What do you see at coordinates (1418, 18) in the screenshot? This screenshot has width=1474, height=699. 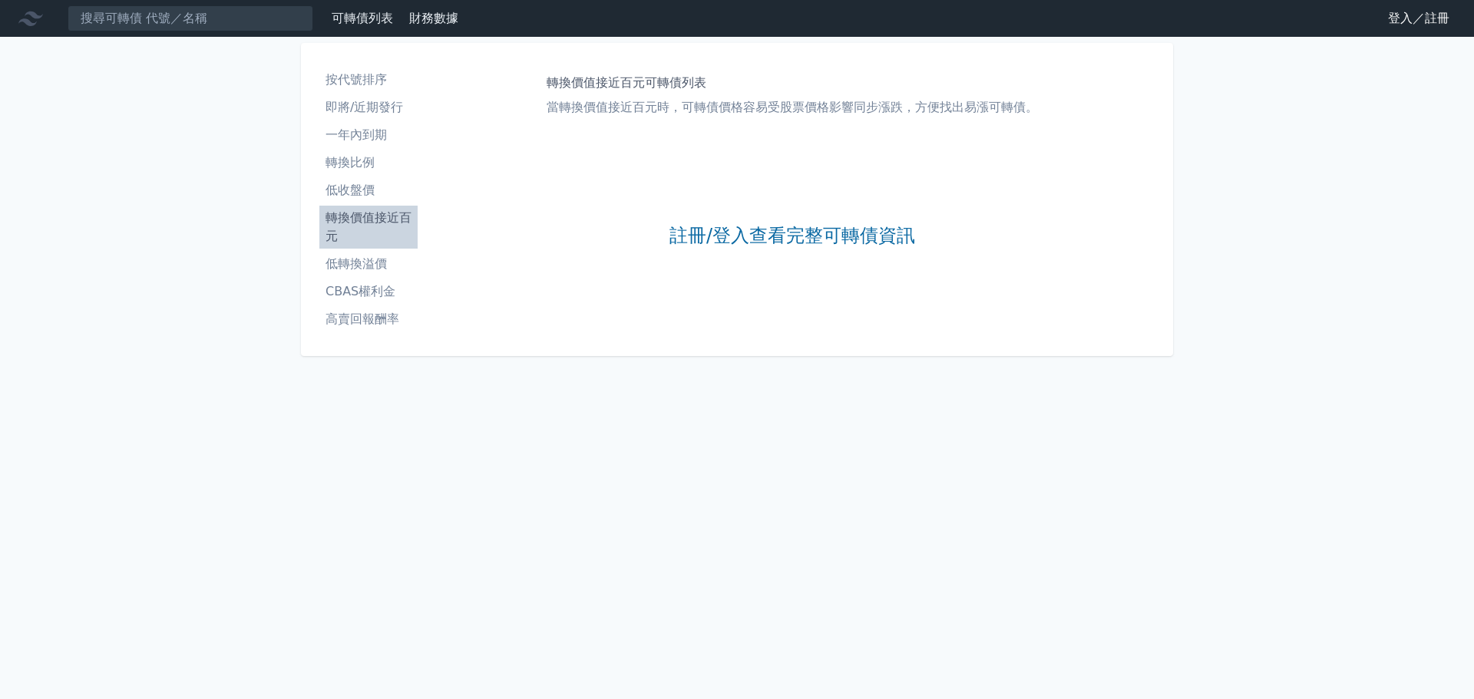 I see `a: 登入／註冊` at bounding box center [1418, 18].